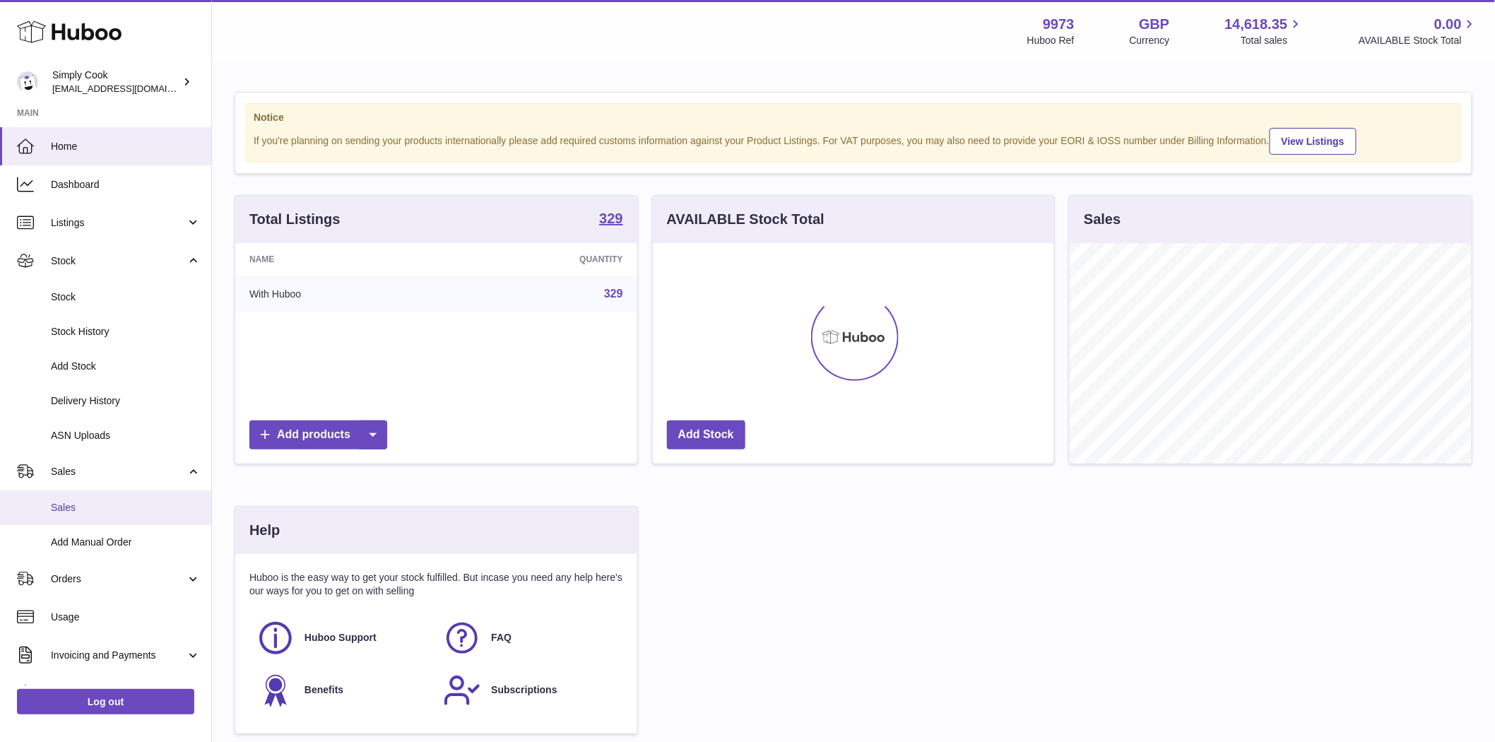 This screenshot has width=1495, height=742. What do you see at coordinates (341, 259) in the screenshot?
I see `th: Name` at bounding box center [341, 259].